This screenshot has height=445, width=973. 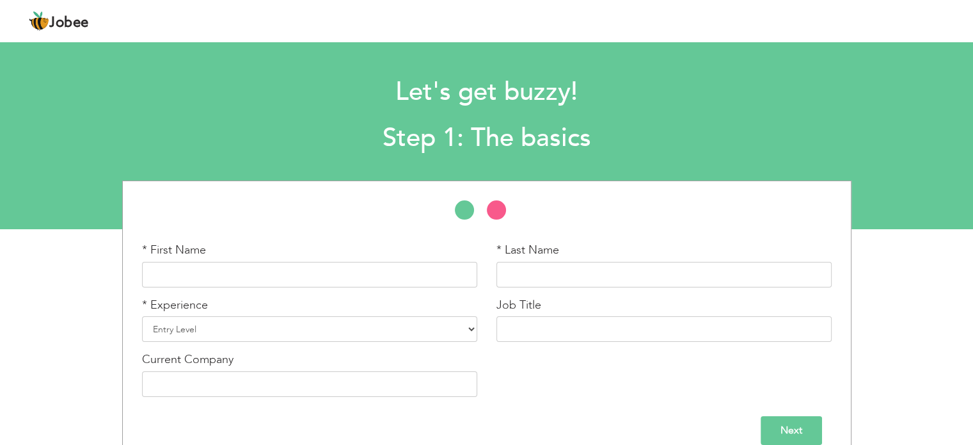 I want to click on label: * First Name, so click(x=174, y=250).